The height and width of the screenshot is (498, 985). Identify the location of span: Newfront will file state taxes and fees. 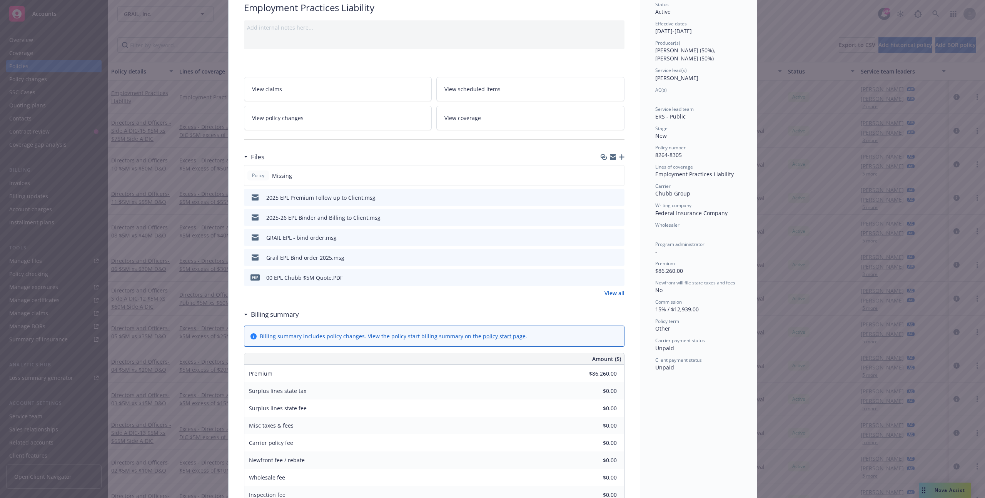
(696, 283).